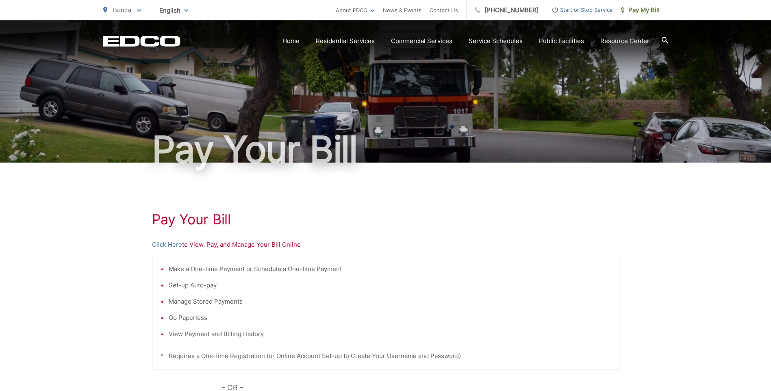 The image size is (771, 391). I want to click on a: About EDCO, so click(355, 10).